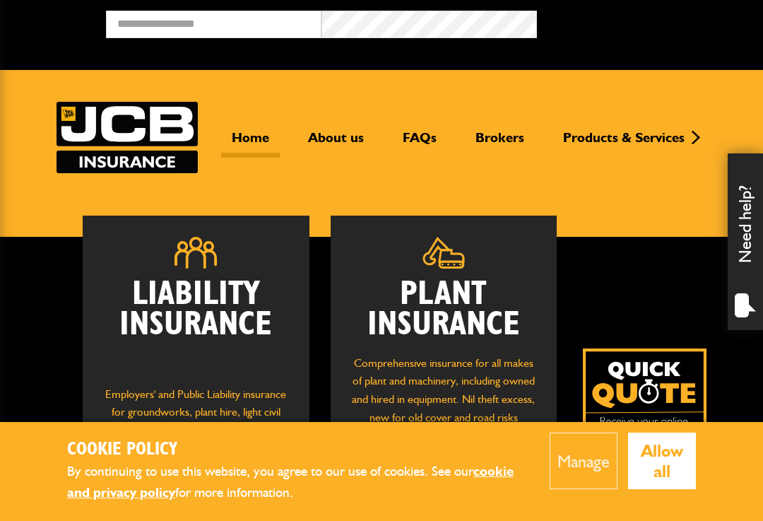 The image size is (763, 521). I want to click on a: JCB Insurance Services, so click(127, 137).